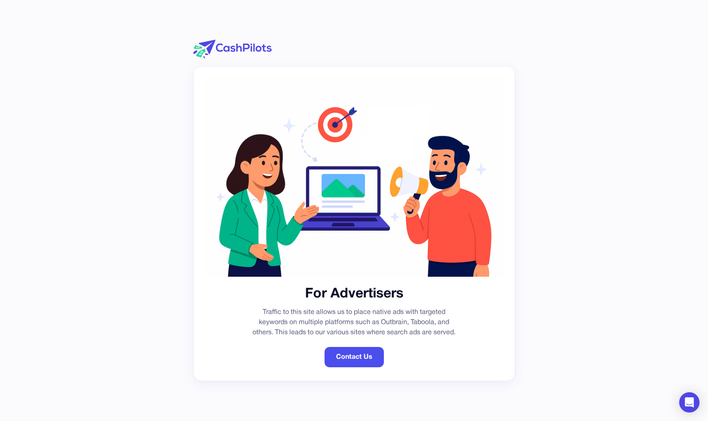  I want to click on p: Traffic to this site allows us to place native ads with targeted keywords on multiple platforms s..., so click(354, 323).